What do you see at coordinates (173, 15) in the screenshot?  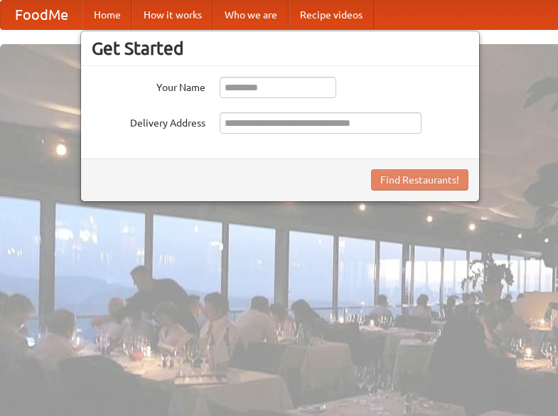 I see `a: How it works` at bounding box center [173, 15].